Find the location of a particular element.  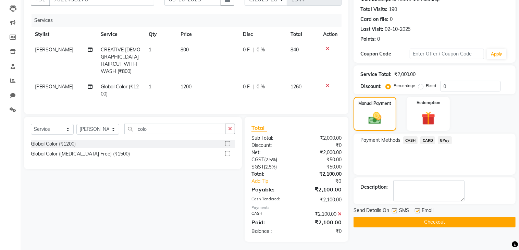

div: 190 is located at coordinates (393, 9).